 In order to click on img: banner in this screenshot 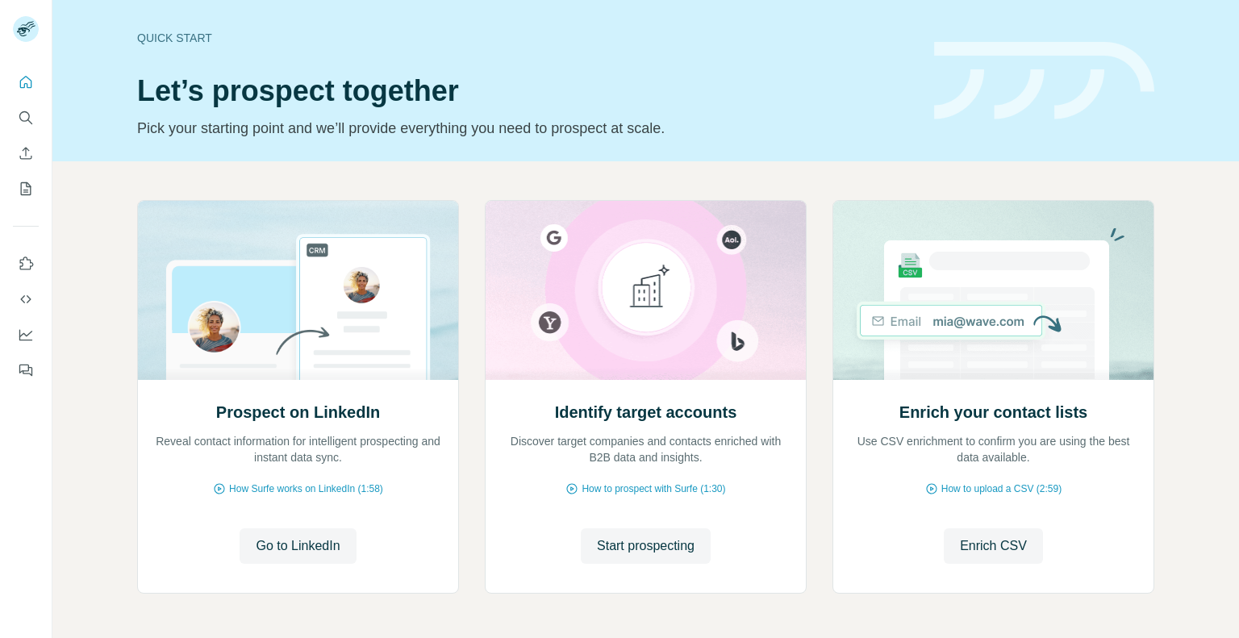, I will do `click(1044, 81)`.